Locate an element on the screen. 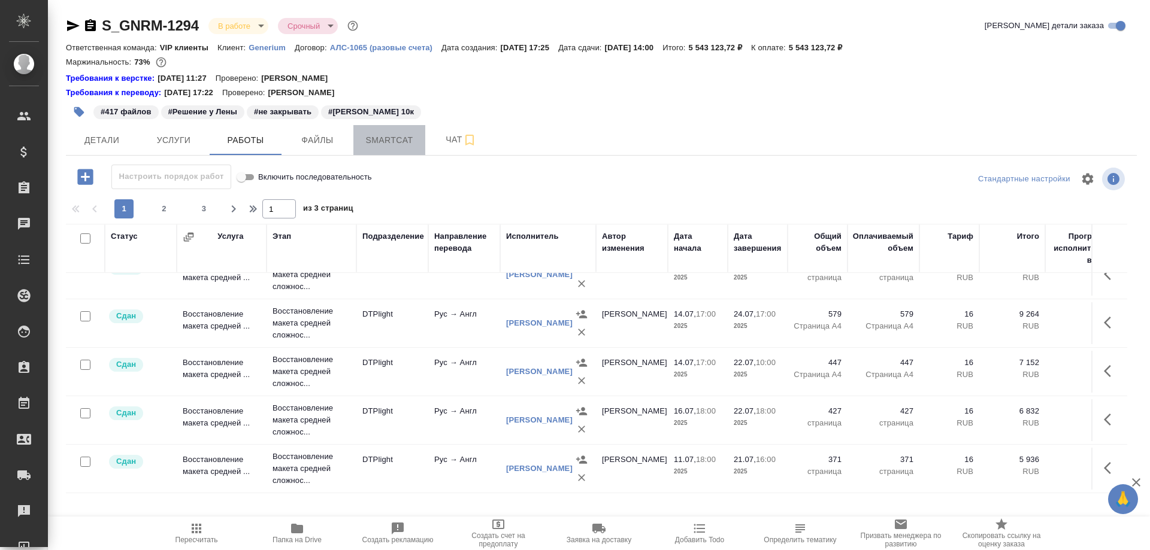 This screenshot has width=1150, height=550. p: Дата сдачи: is located at coordinates (581, 47).